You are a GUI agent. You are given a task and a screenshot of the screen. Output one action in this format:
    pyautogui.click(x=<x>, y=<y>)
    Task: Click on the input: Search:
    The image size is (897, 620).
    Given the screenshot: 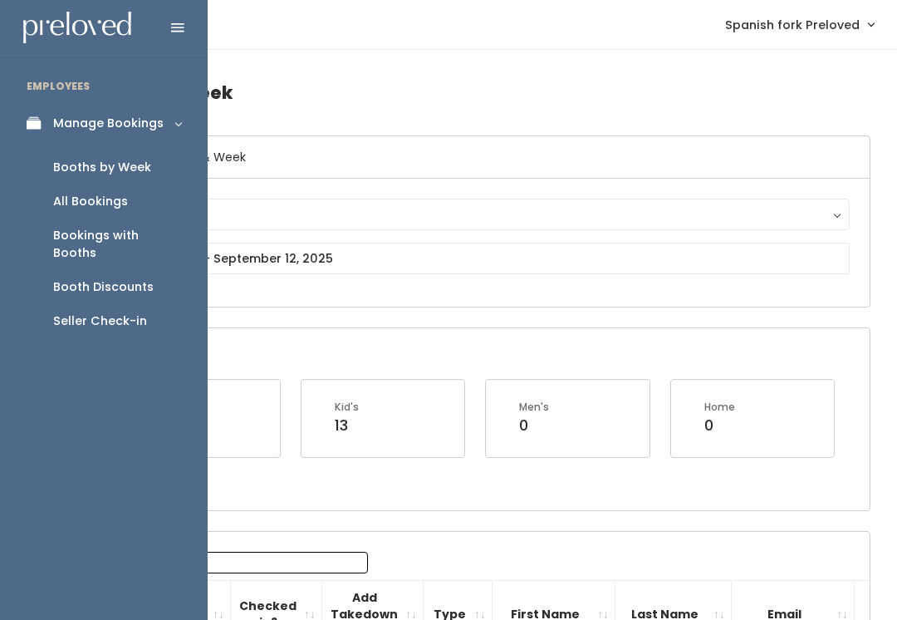 What is the action you would take?
    pyautogui.click(x=262, y=563)
    